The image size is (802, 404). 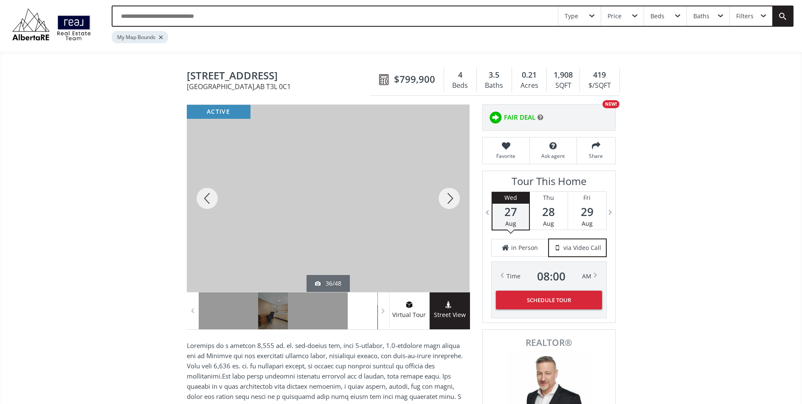 What do you see at coordinates (745, 16) in the screenshot?
I see `div: Filters` at bounding box center [745, 16].